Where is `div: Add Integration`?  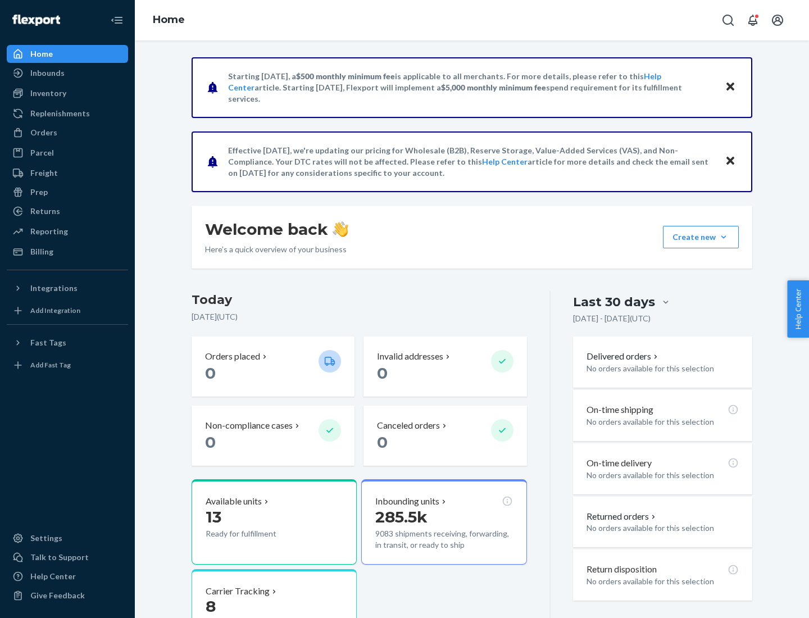
div: Add Integration is located at coordinates (55, 310).